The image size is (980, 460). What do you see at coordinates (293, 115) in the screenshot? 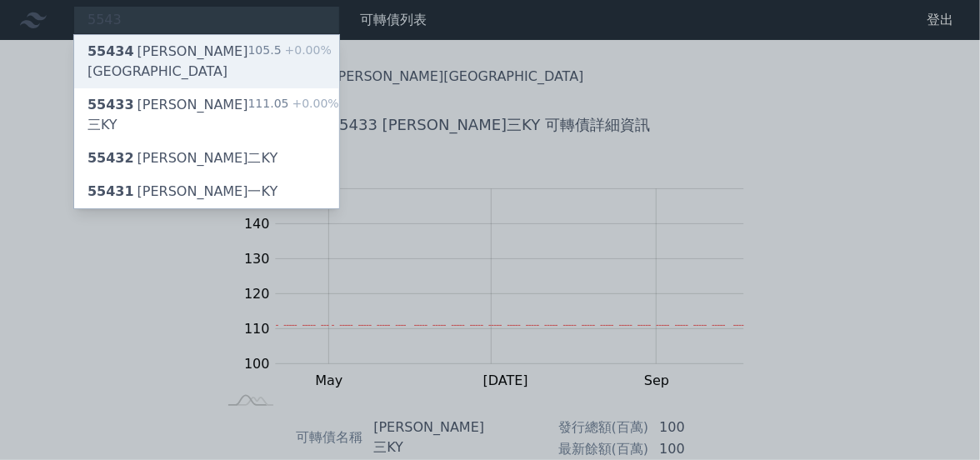
I see `div: 111.05` at bounding box center [293, 115].